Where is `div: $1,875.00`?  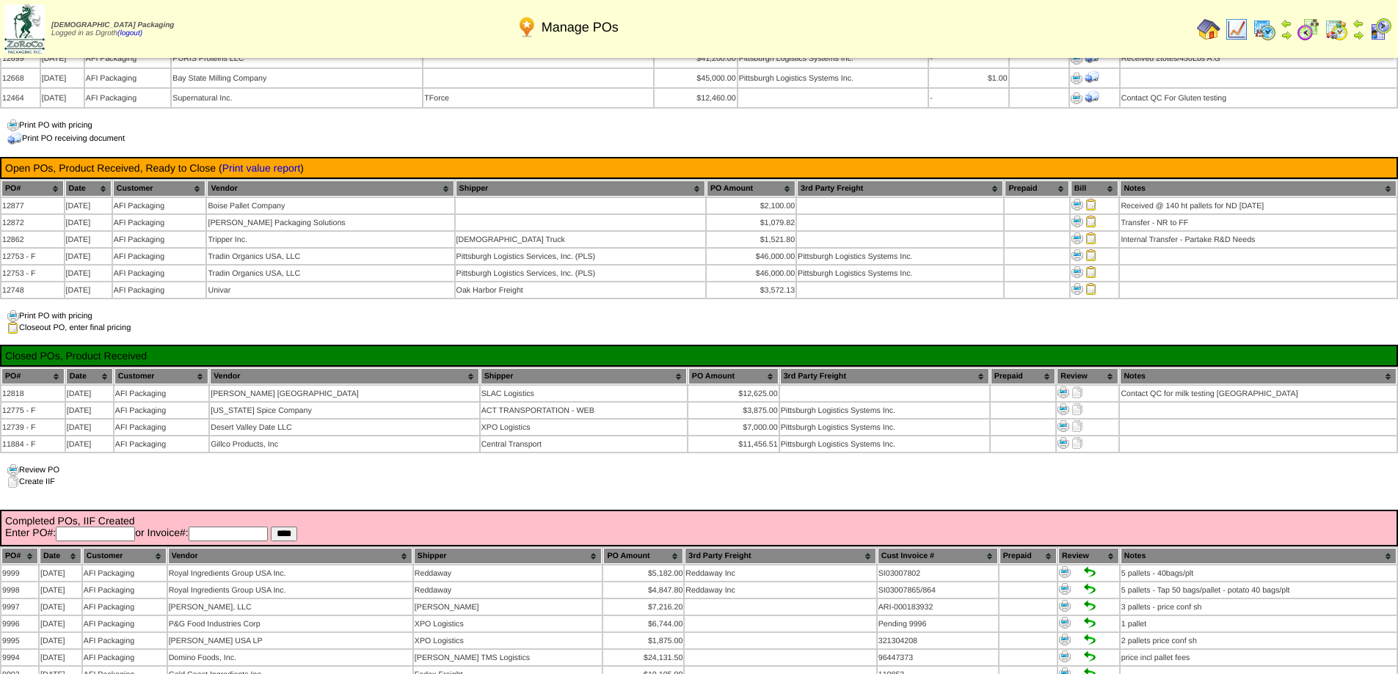 div: $1,875.00 is located at coordinates (643, 641).